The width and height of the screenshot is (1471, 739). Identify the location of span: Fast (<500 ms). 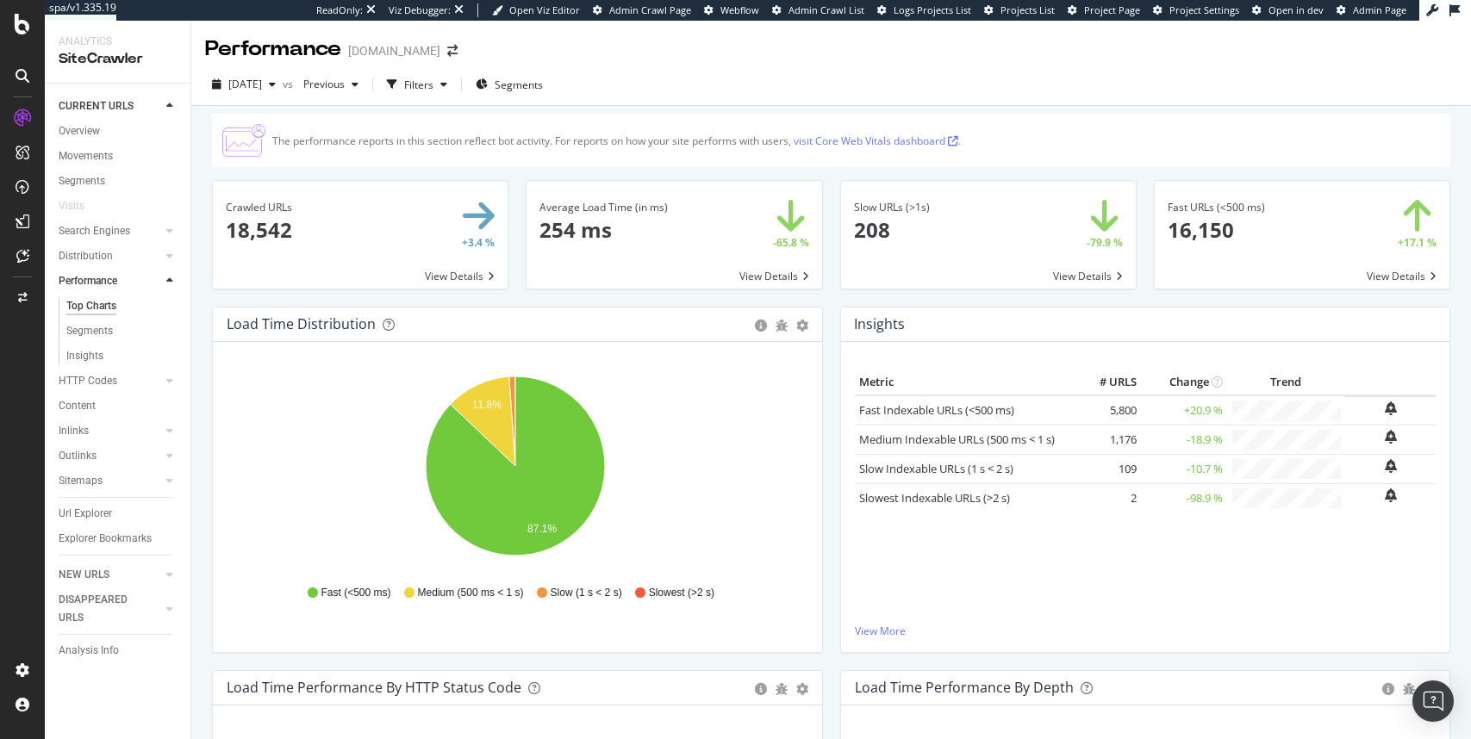
(356, 593).